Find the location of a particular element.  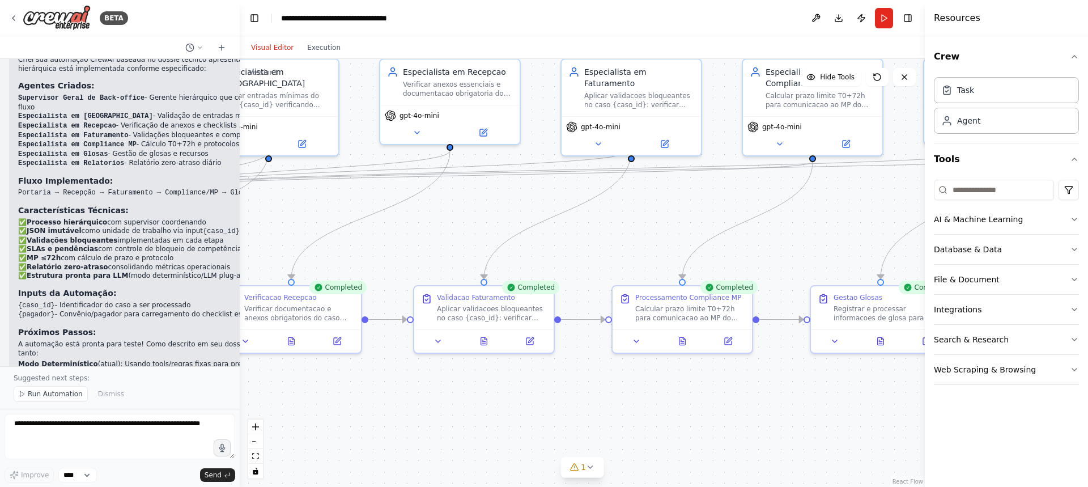

img: Logo is located at coordinates (57, 18).